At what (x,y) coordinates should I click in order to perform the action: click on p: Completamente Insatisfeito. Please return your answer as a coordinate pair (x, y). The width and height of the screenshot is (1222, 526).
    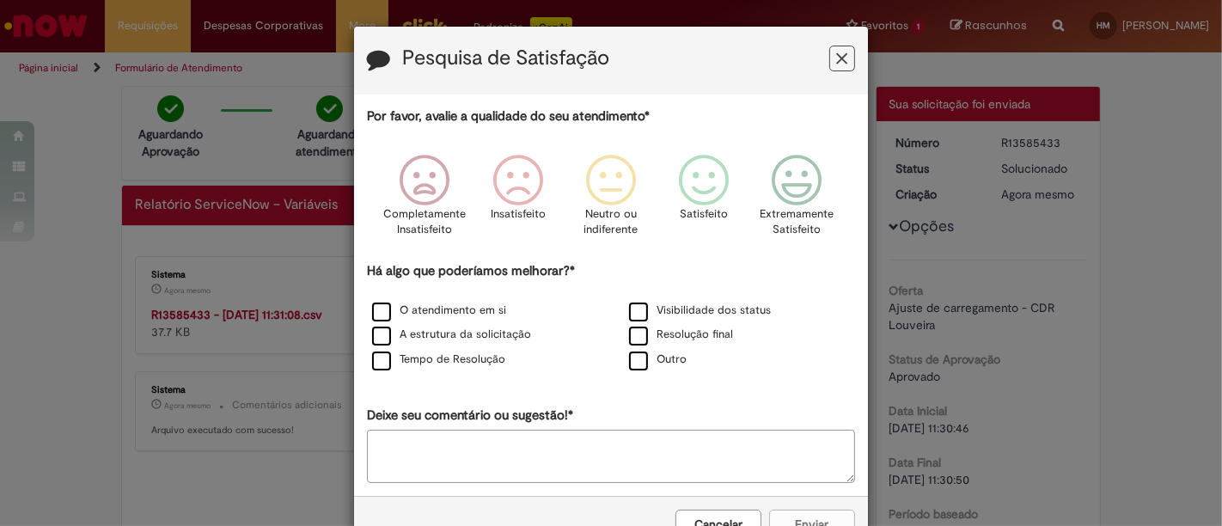
    Looking at the image, I should click on (425, 222).